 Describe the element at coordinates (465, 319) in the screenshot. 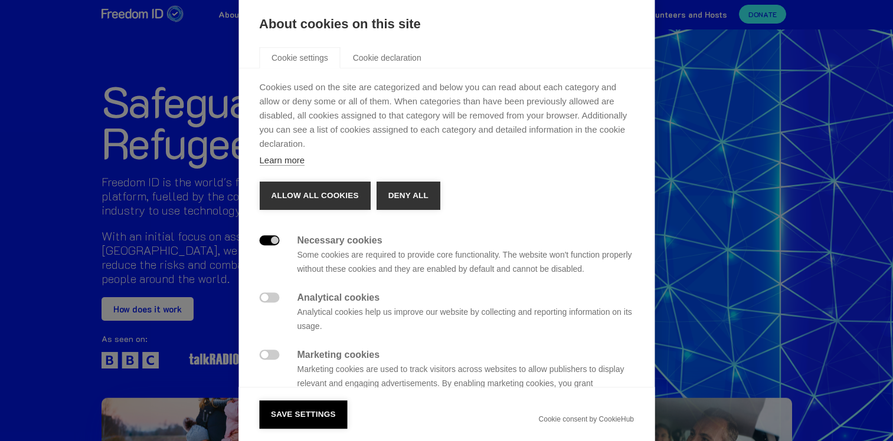

I see `p: Analytical cookies help us improve our website by collecting and reporting information on its usage.` at that location.